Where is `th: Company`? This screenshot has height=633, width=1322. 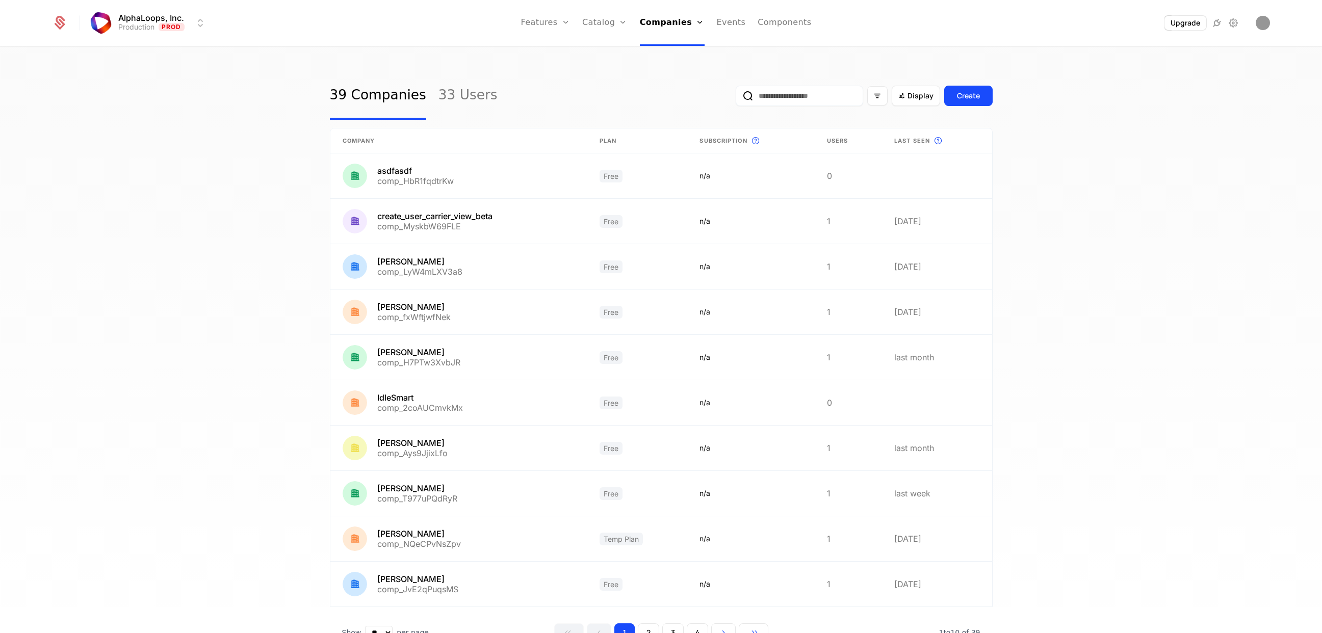
th: Company is located at coordinates (459, 141).